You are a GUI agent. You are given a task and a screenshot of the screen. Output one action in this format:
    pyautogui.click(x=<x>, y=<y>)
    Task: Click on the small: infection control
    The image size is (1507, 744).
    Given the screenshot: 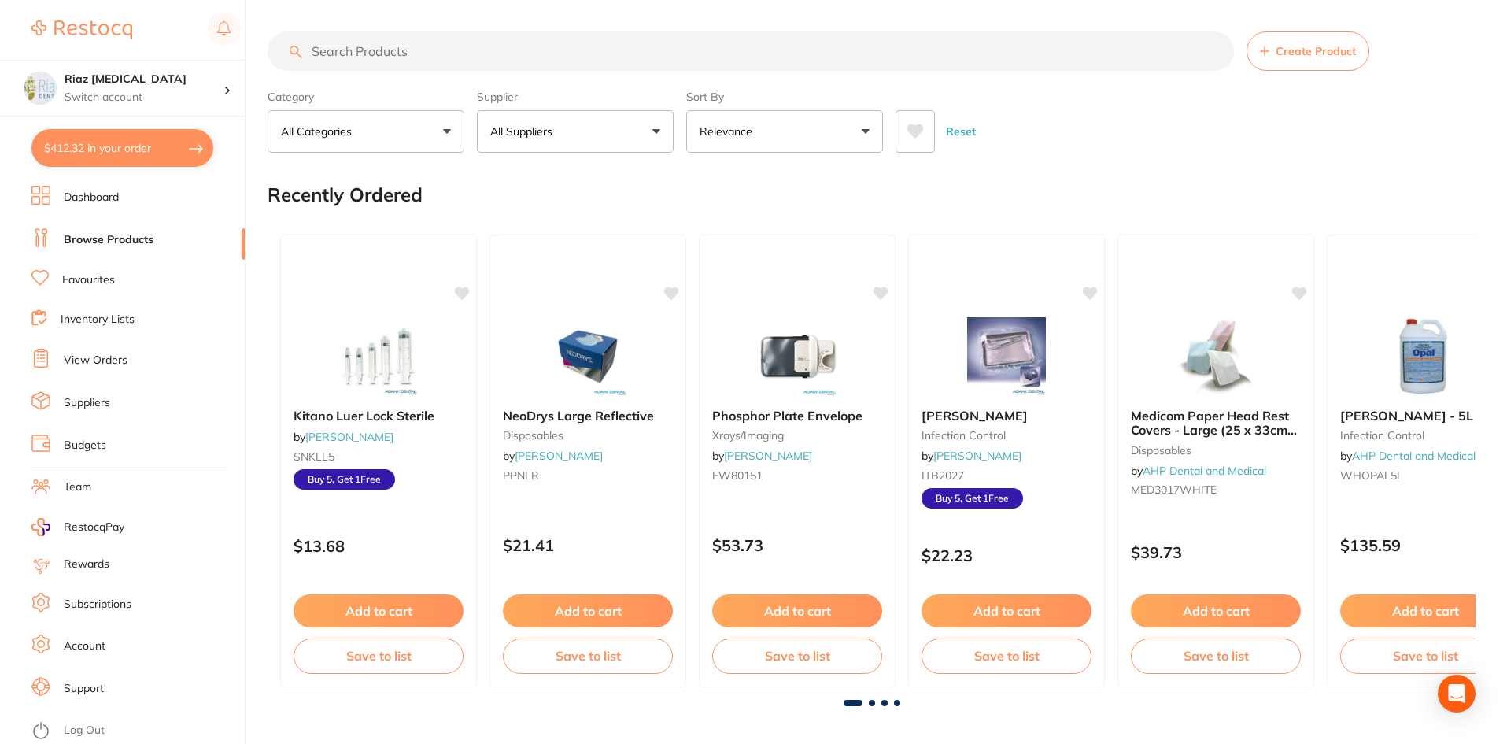 What is the action you would take?
    pyautogui.click(x=1007, y=435)
    